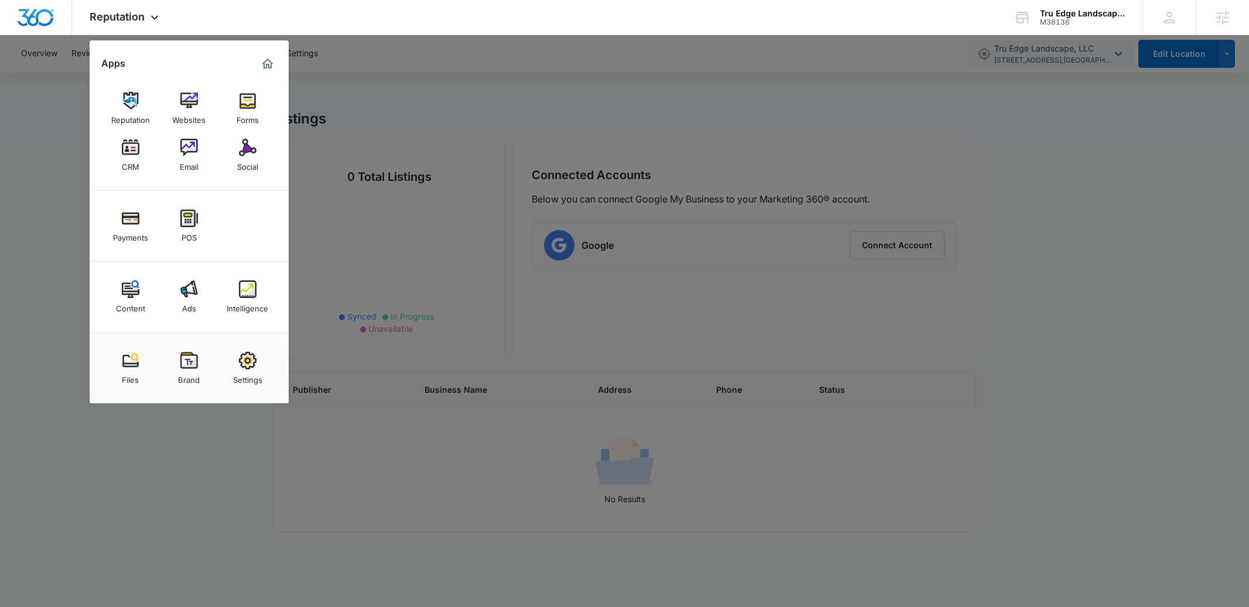  What do you see at coordinates (113, 63) in the screenshot?
I see `h2: Apps` at bounding box center [113, 63].